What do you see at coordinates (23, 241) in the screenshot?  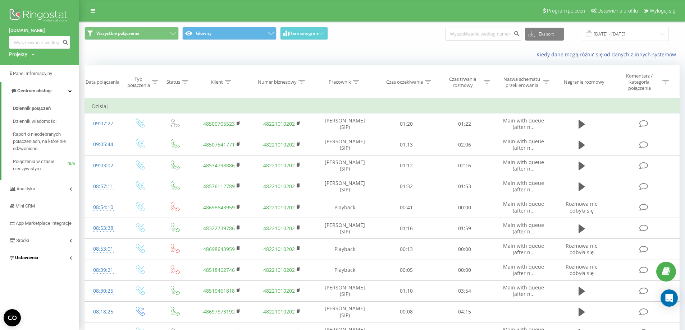 I see `span: Środki` at bounding box center [23, 241].